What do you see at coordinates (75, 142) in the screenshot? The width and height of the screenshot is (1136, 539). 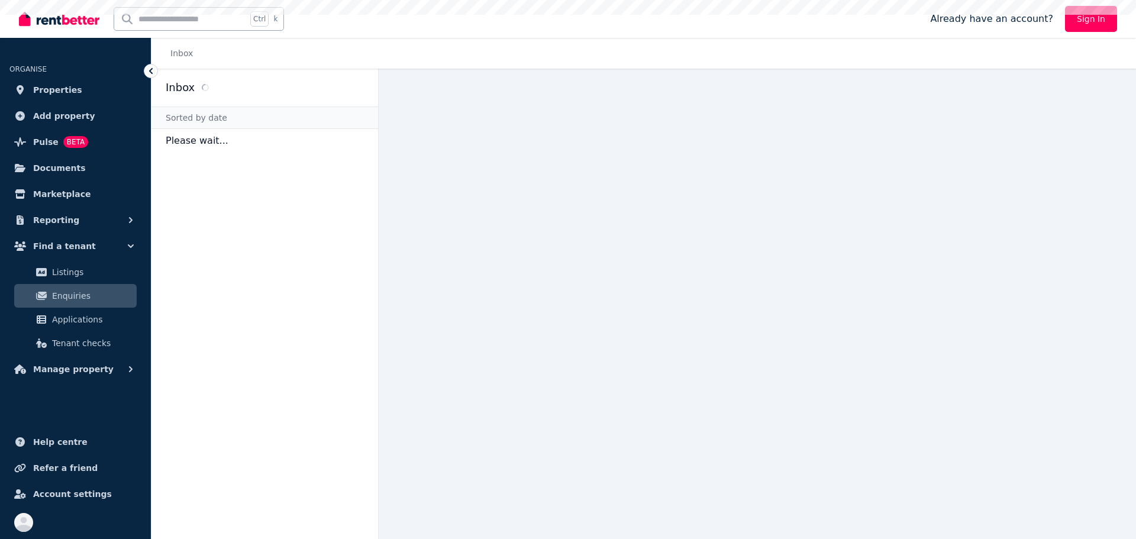 I see `a: PulseBETA` at bounding box center [75, 142].